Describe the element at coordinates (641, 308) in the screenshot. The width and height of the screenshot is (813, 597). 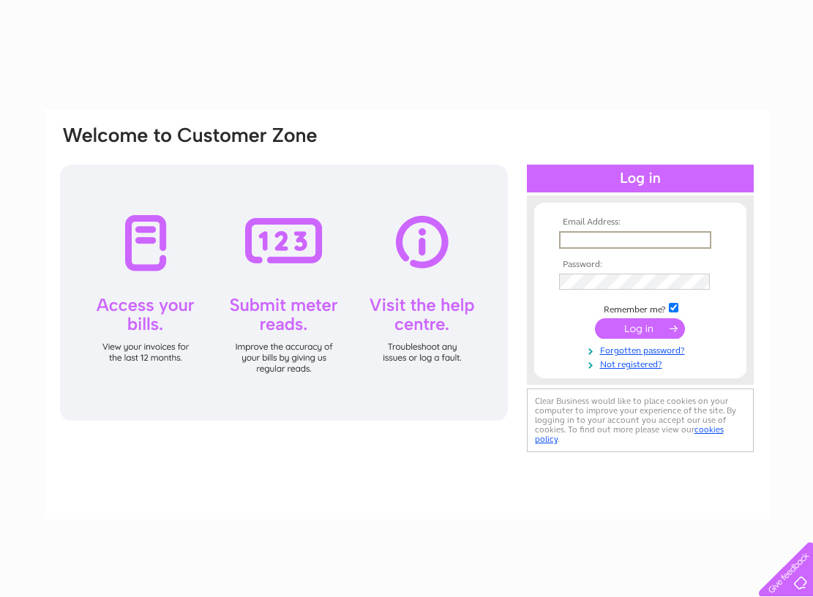
I see `td: Remember me?` at that location.